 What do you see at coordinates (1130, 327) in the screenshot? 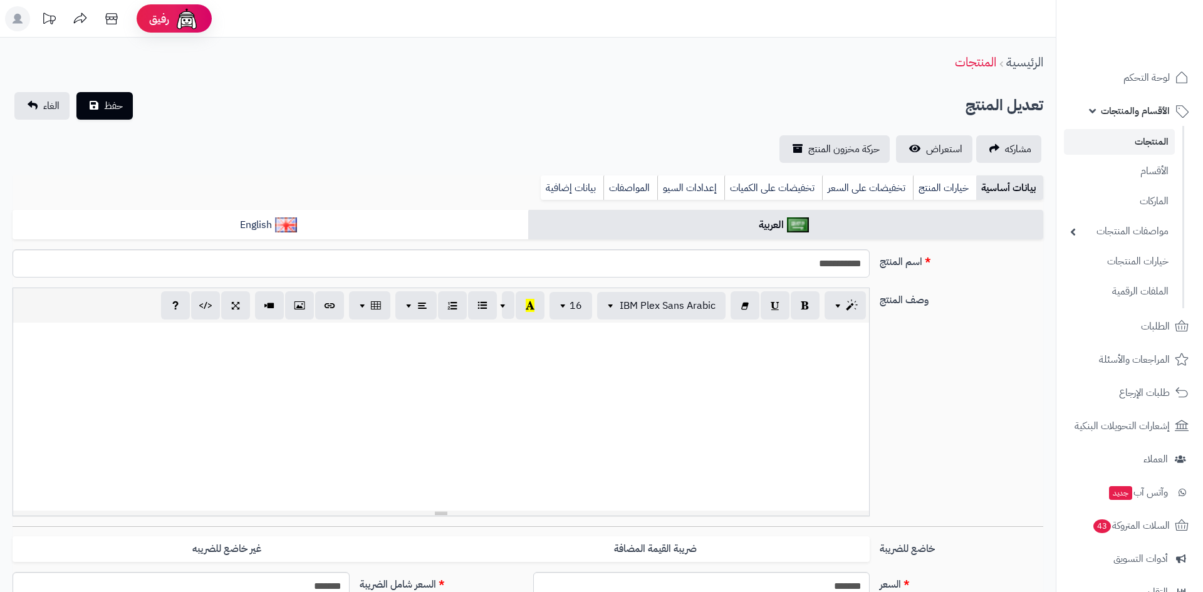
I see `a: الطلبات` at bounding box center [1130, 327].